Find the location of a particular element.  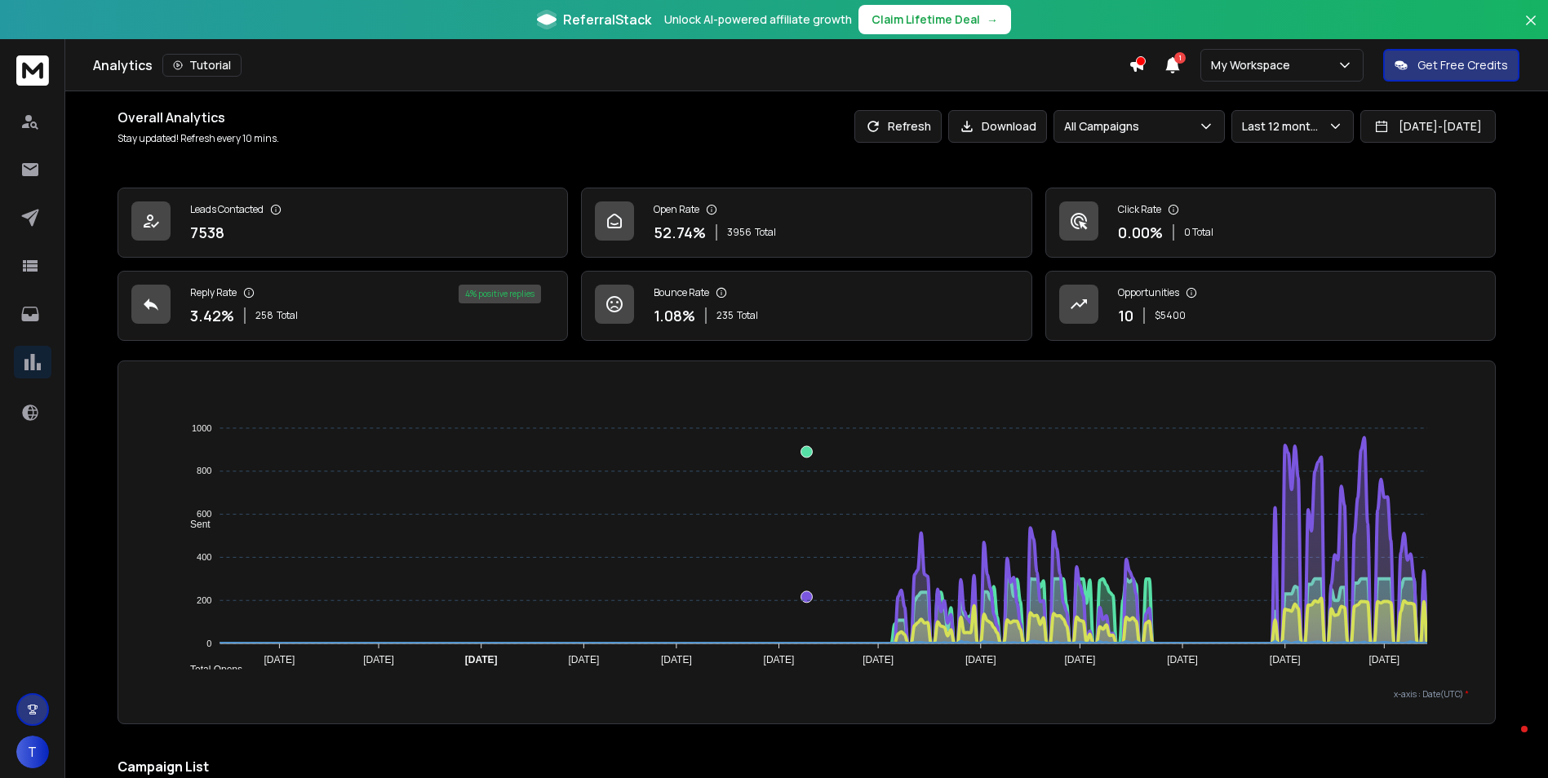

p: All Campaigns is located at coordinates (1105, 126).